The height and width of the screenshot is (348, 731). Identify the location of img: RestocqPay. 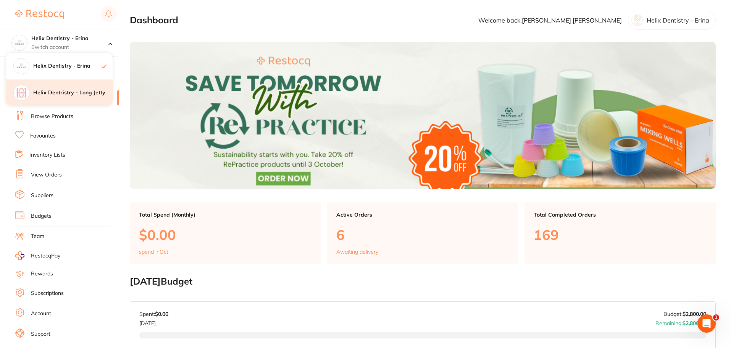
(20, 255).